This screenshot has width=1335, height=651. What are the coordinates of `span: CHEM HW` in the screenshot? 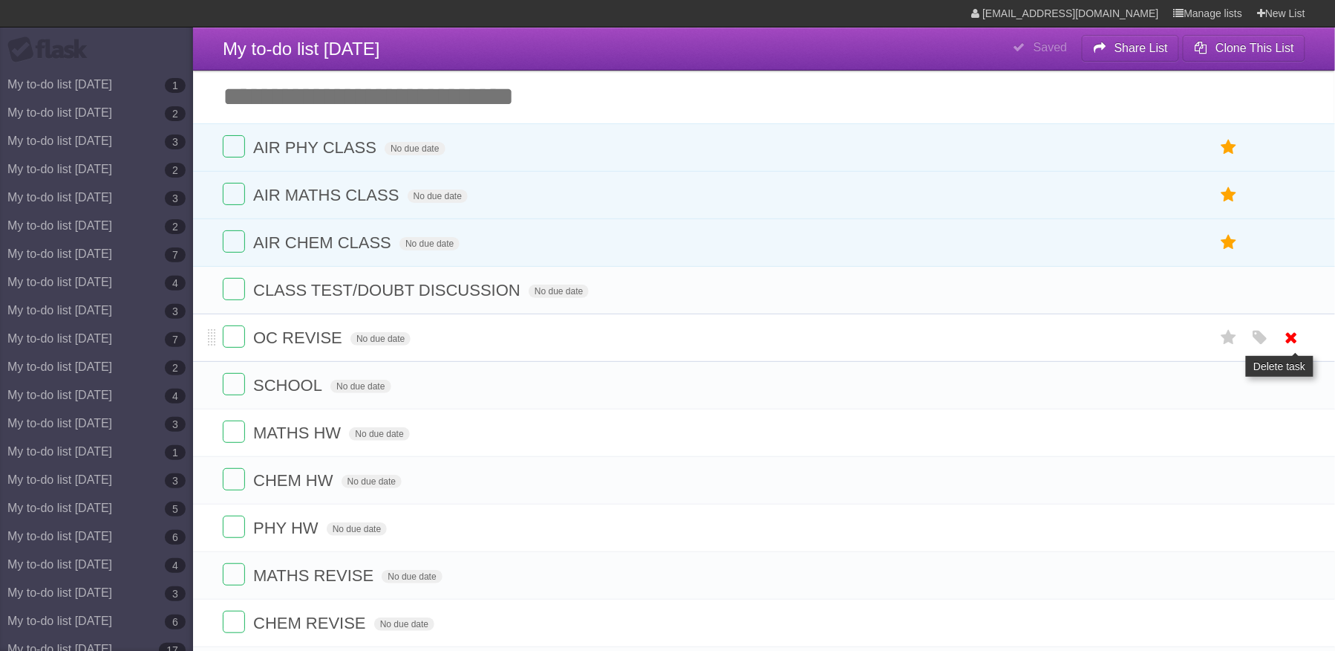 It's located at (295, 480).